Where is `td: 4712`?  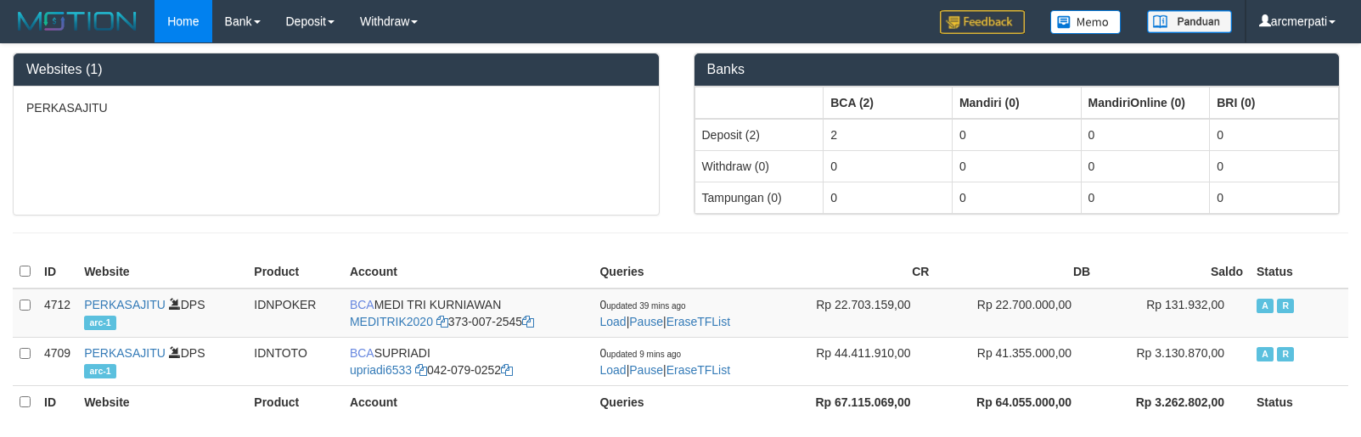 td: 4712 is located at coordinates (57, 313).